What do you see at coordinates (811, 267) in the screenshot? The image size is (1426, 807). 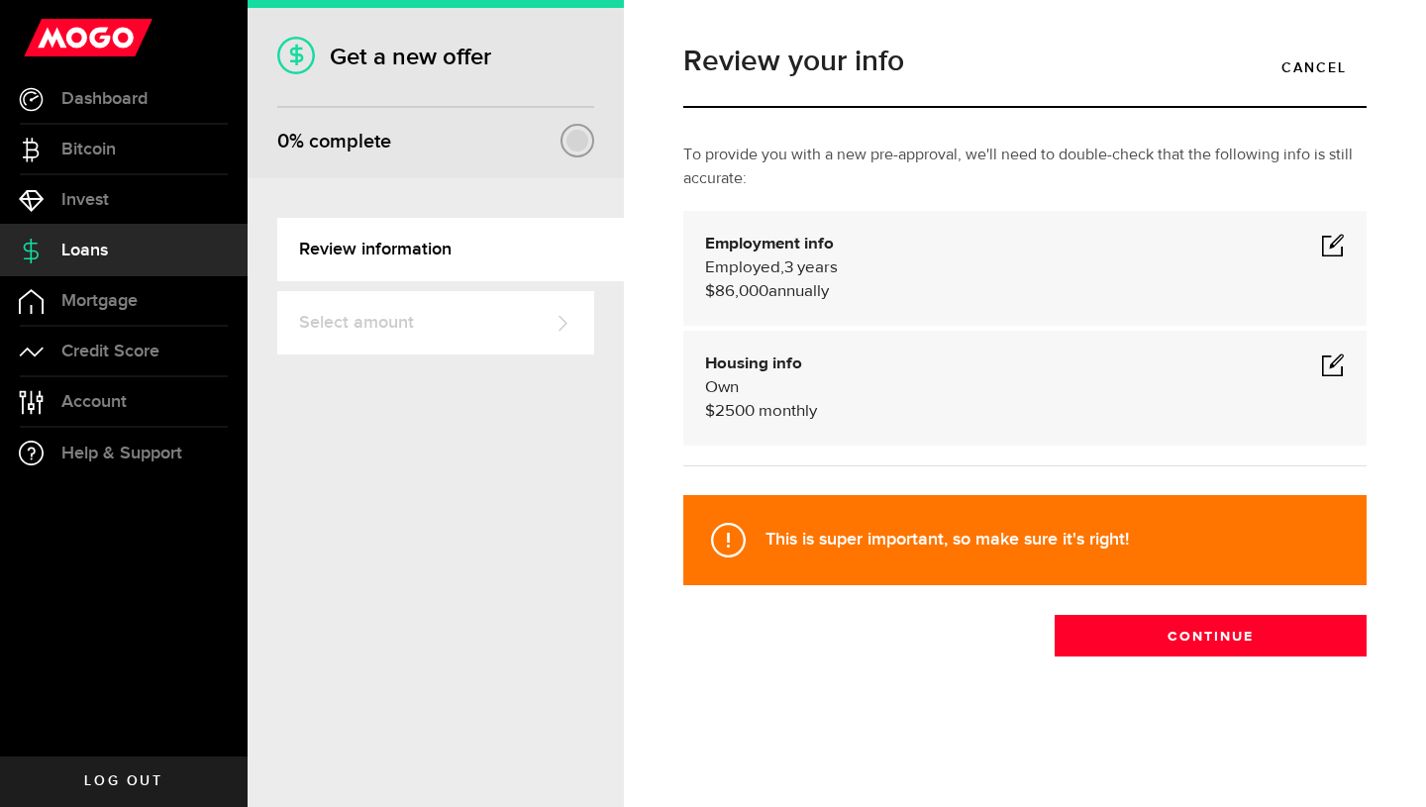 I see `span: 3 years` at bounding box center [811, 267].